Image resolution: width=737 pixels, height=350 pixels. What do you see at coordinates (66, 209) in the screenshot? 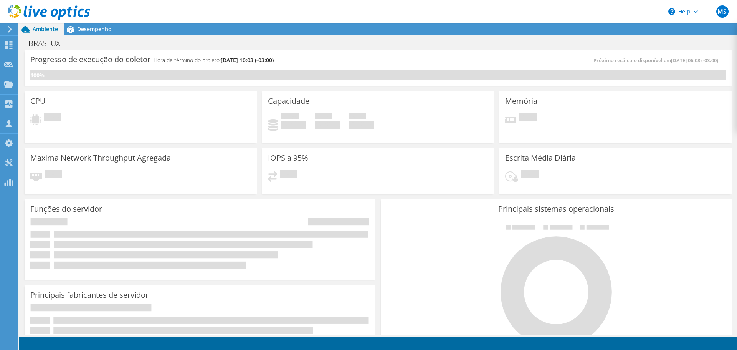
I see `h3: Funções do servidor` at bounding box center [66, 209].